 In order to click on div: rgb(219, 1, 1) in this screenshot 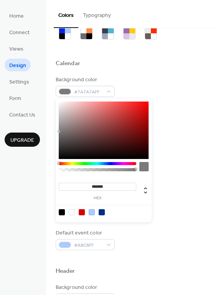, I will do `click(82, 212)`.